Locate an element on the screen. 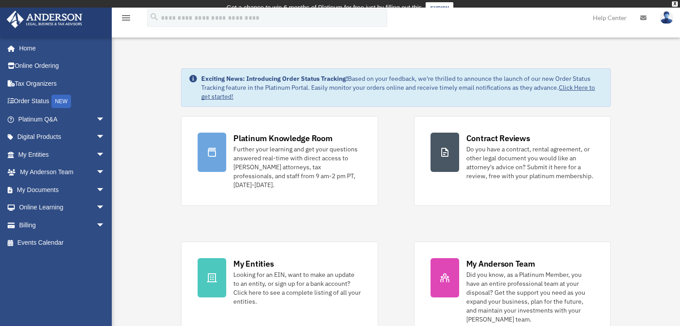 This screenshot has height=326, width=680. a: Click Here to get started! is located at coordinates (398, 92).